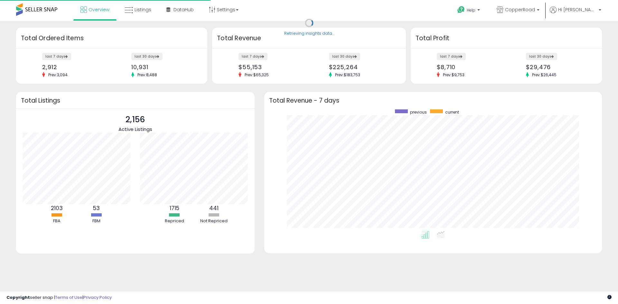 The image size is (618, 304). I want to click on div: Not Repriced, so click(214, 221).